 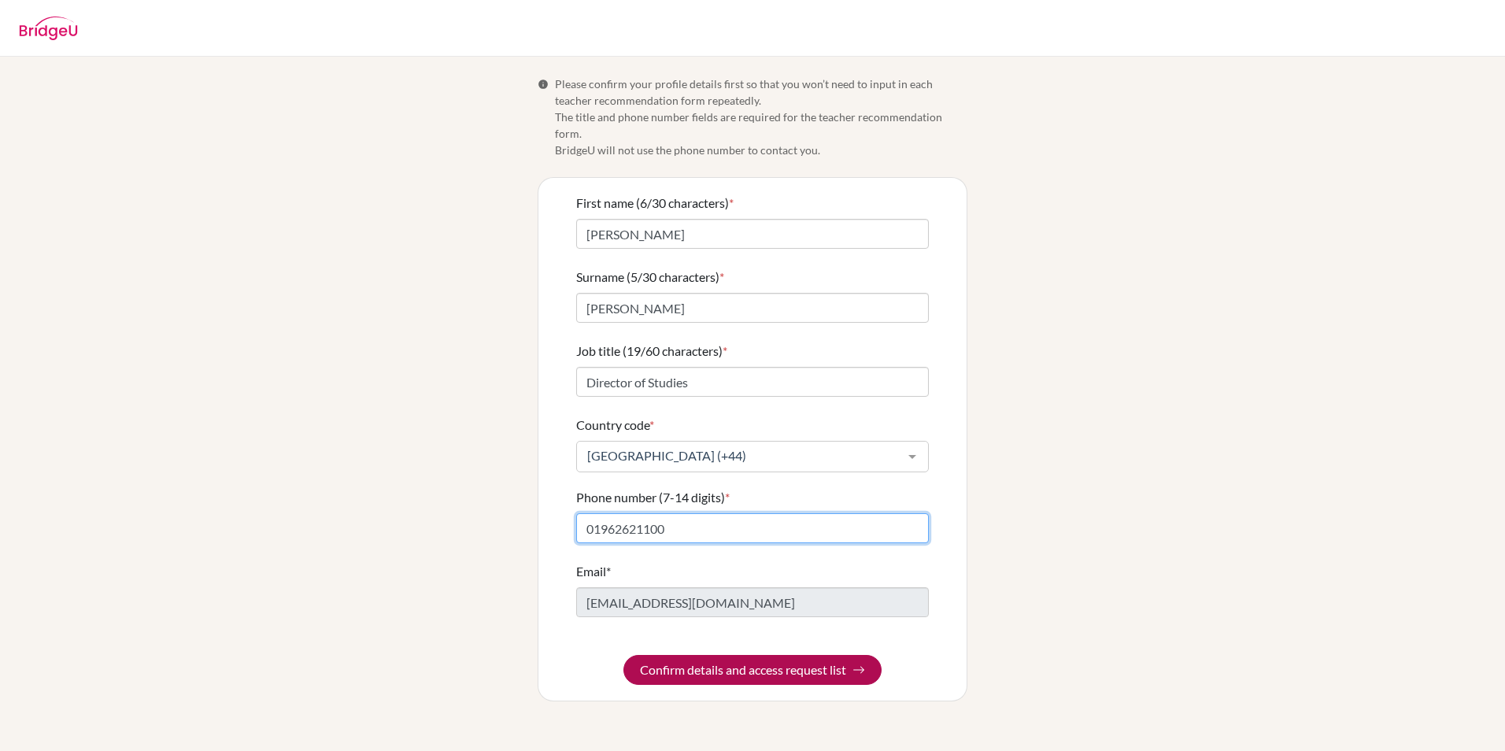 What do you see at coordinates (650, 277) in the screenshot?
I see `label: Surname (5/30 characters)` at bounding box center [650, 277].